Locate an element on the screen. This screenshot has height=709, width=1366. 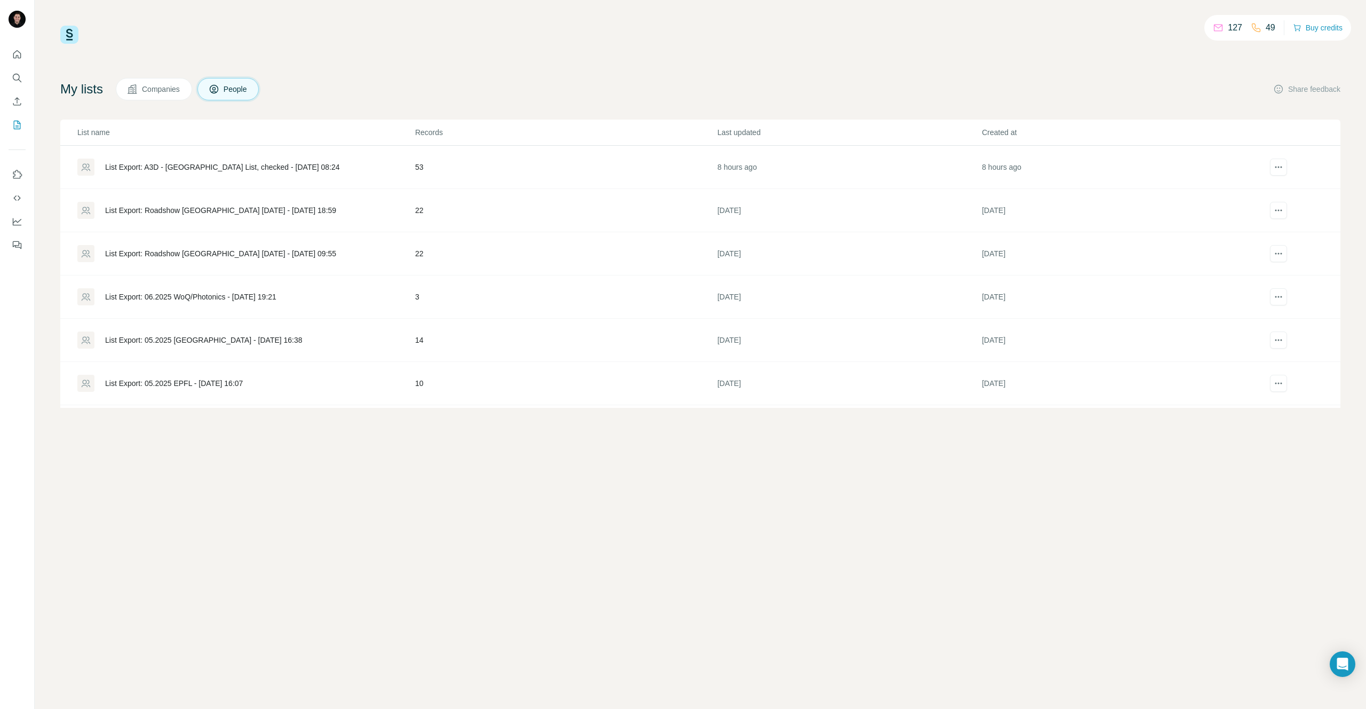
td: 10 is located at coordinates (566, 383).